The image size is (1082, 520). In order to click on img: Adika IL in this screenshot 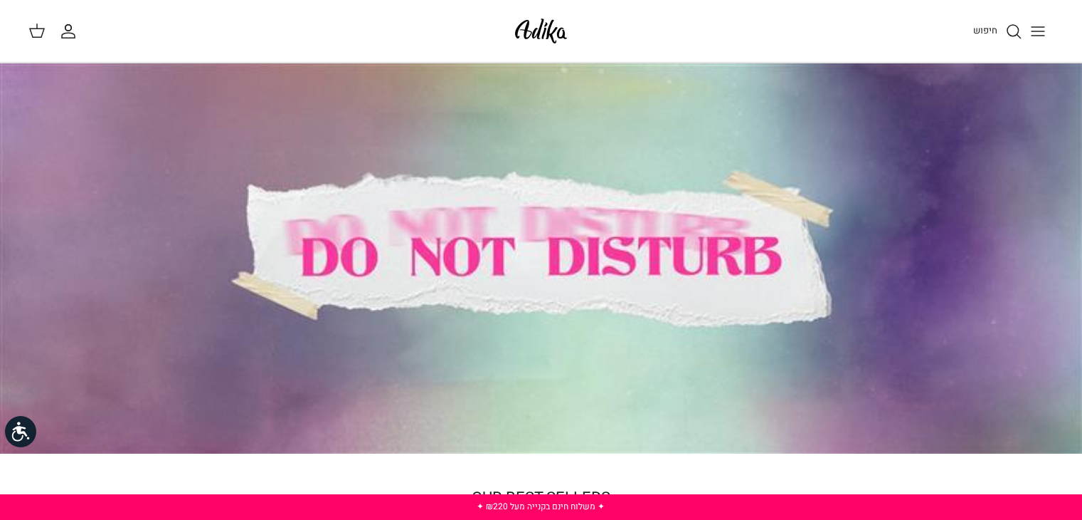, I will do `click(541, 31)`.